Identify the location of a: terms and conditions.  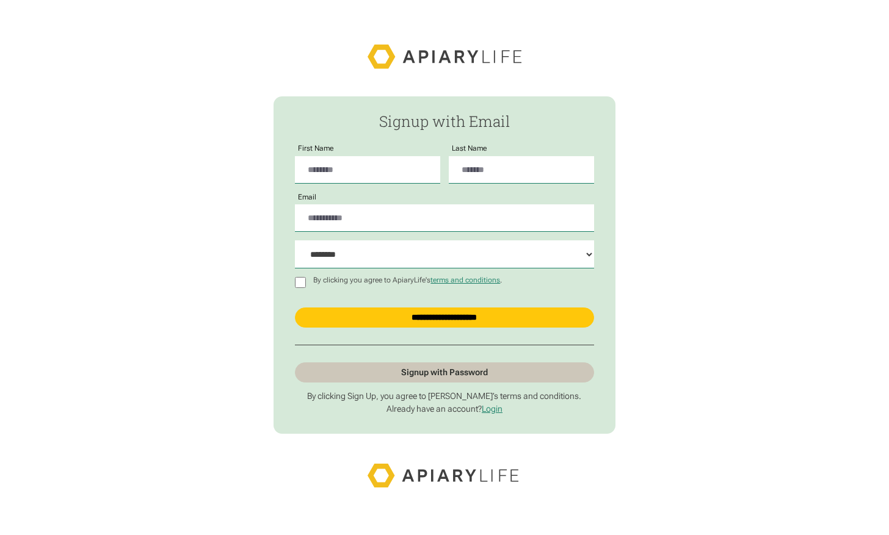
(465, 280).